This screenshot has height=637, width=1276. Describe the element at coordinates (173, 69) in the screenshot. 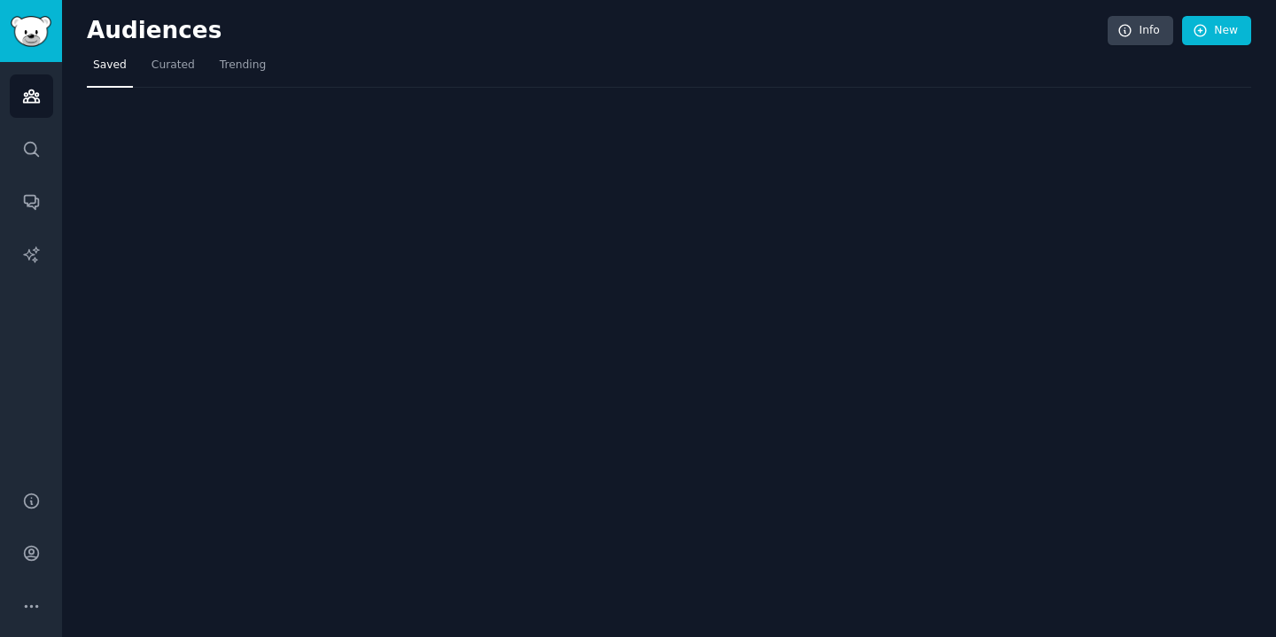

I see `a: Curated` at that location.